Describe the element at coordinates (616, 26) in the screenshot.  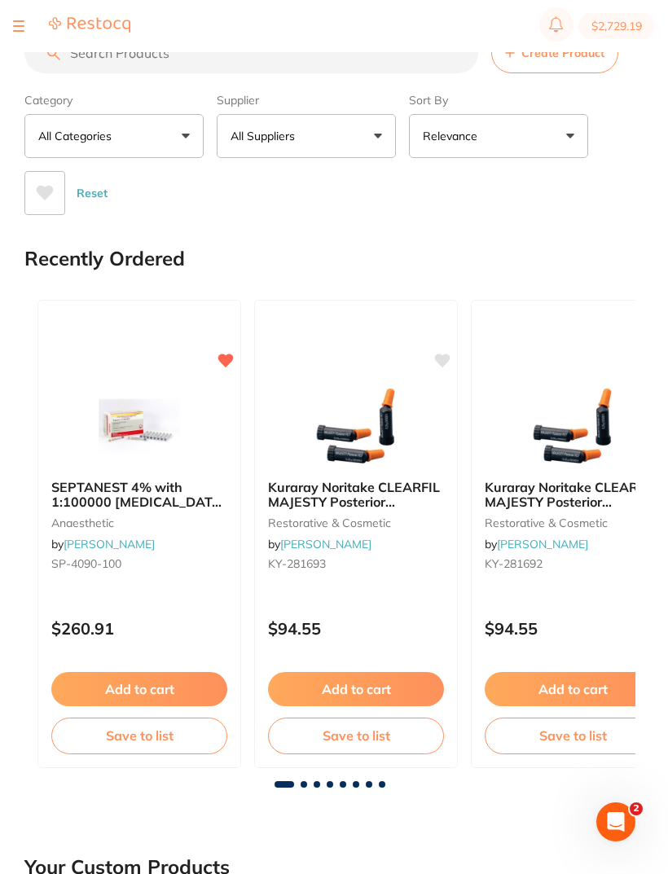
I see `button: $2,729.19` at that location.